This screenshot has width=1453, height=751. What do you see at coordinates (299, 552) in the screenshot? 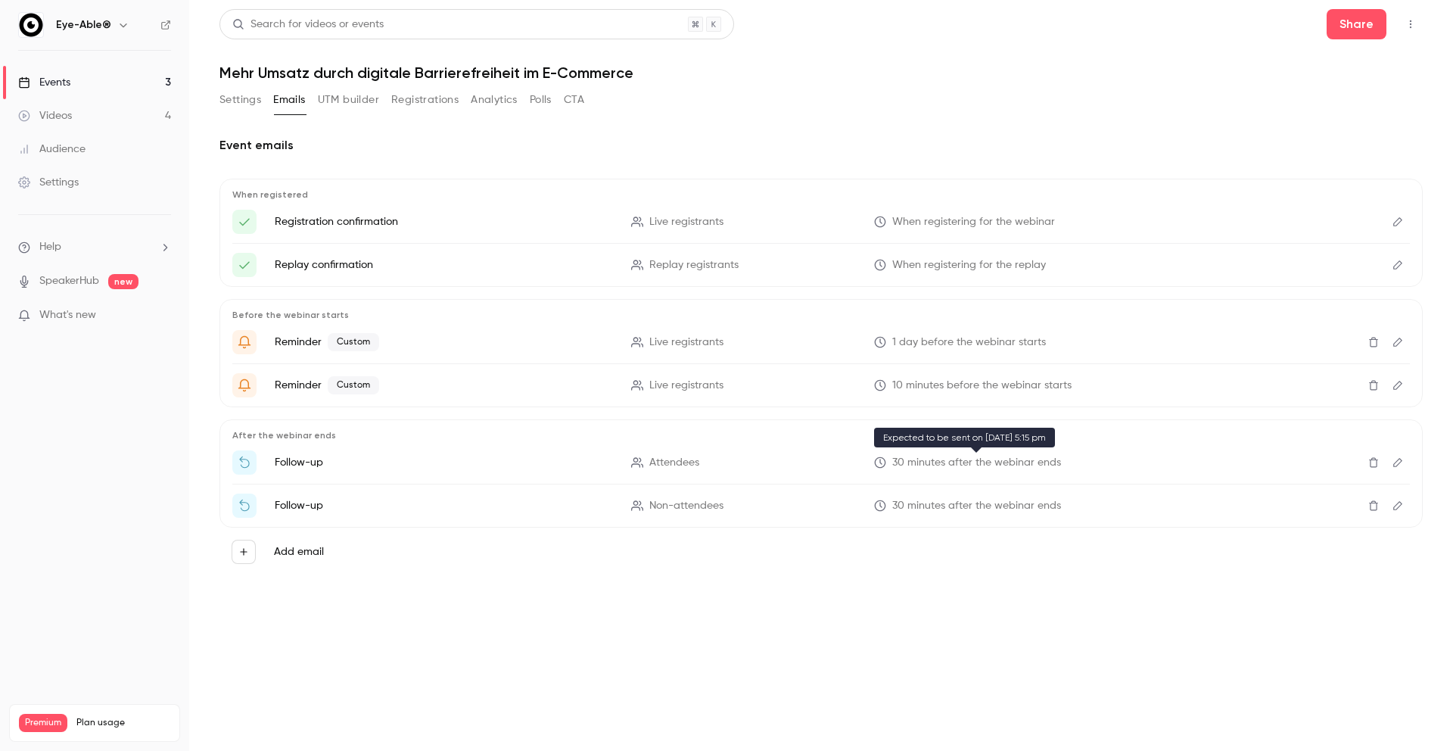
I see `label: Add email` at bounding box center [299, 552].